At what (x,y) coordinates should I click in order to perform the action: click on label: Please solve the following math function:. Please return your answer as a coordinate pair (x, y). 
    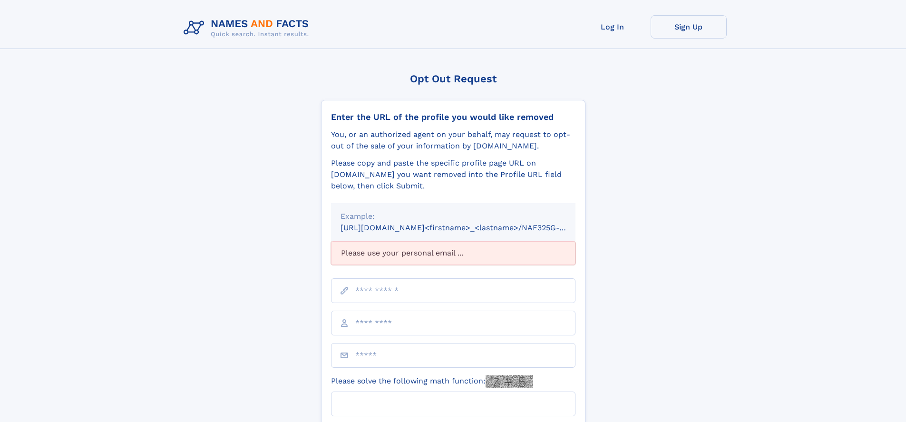
    Looking at the image, I should click on (432, 381).